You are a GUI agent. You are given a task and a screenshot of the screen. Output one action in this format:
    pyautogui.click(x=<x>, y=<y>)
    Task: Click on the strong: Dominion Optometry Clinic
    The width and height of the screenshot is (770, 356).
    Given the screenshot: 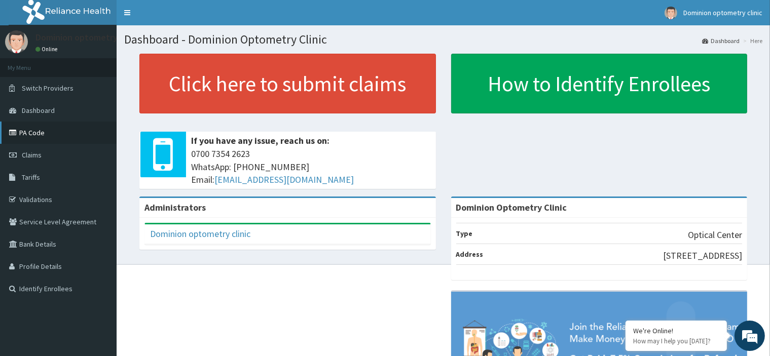 What is the action you would take?
    pyautogui.click(x=512, y=207)
    